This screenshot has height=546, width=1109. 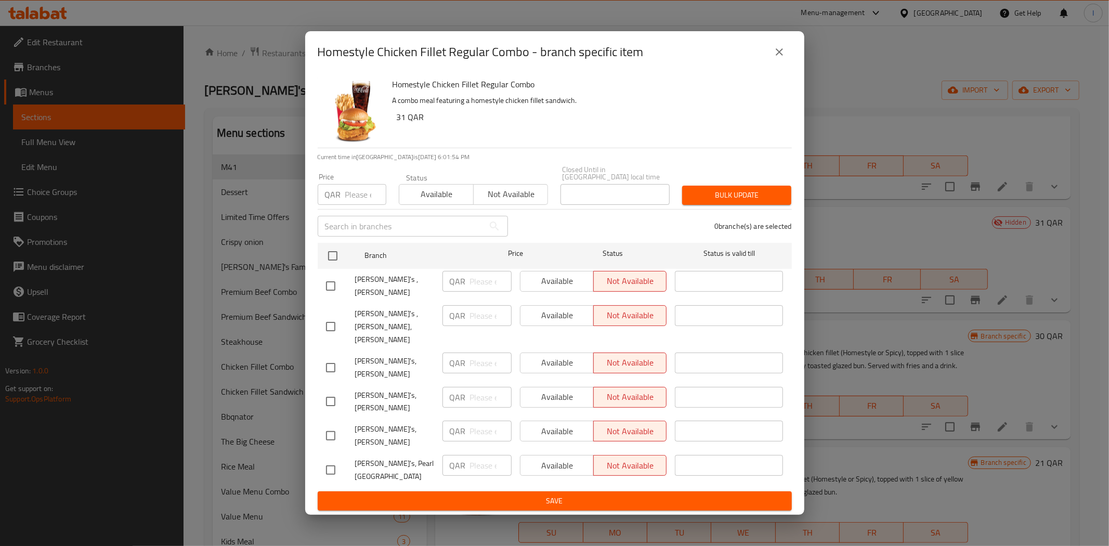 What do you see at coordinates (436, 194) in the screenshot?
I see `button: Available` at bounding box center [436, 194].